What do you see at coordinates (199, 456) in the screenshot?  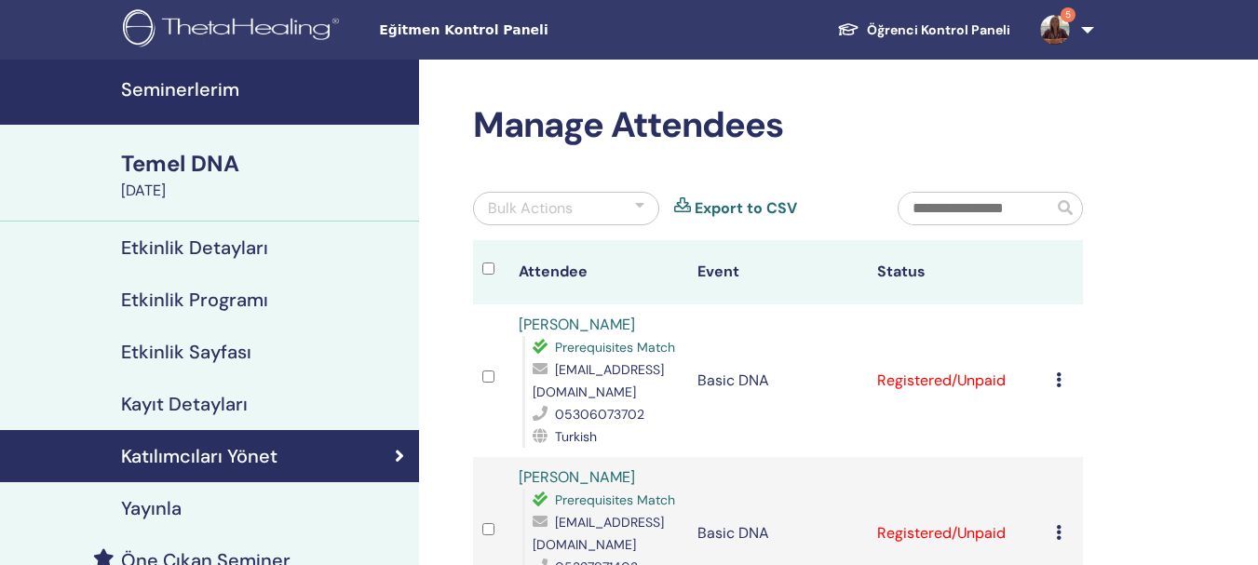 I see `font: Katılımcıları Yönet` at bounding box center [199, 456].